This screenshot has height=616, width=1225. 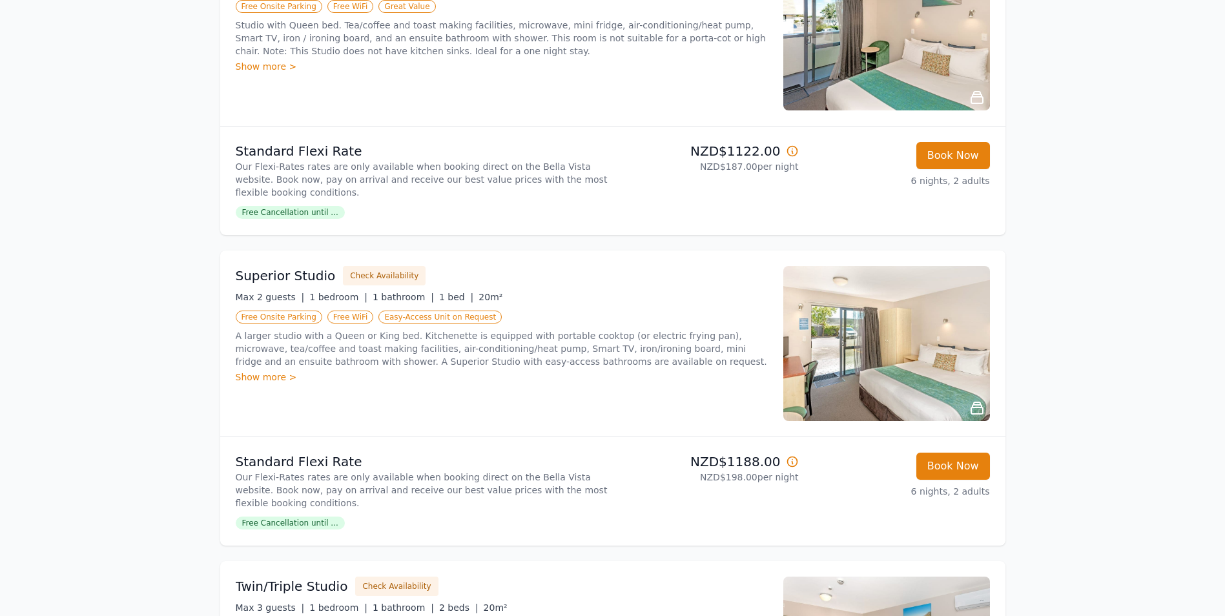 What do you see at coordinates (456, 297) in the screenshot?
I see `span: 1 bed |` at bounding box center [456, 297].